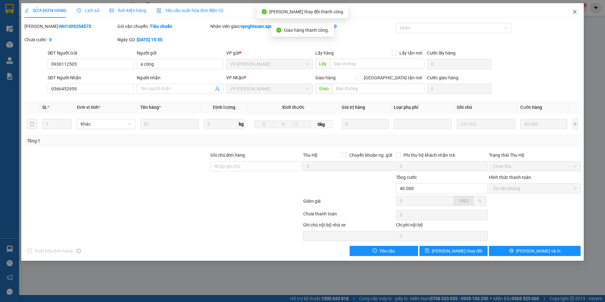 The height and width of the screenshot is (302, 605). What do you see at coordinates (27, 10) in the screenshot?
I see `span: edit` at bounding box center [27, 10].